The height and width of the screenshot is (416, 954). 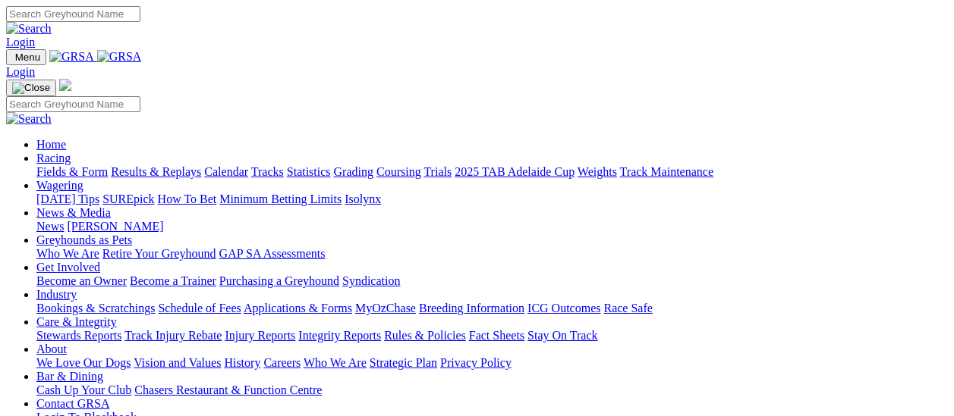 I want to click on a: Bookings & Scratchings, so click(x=96, y=308).